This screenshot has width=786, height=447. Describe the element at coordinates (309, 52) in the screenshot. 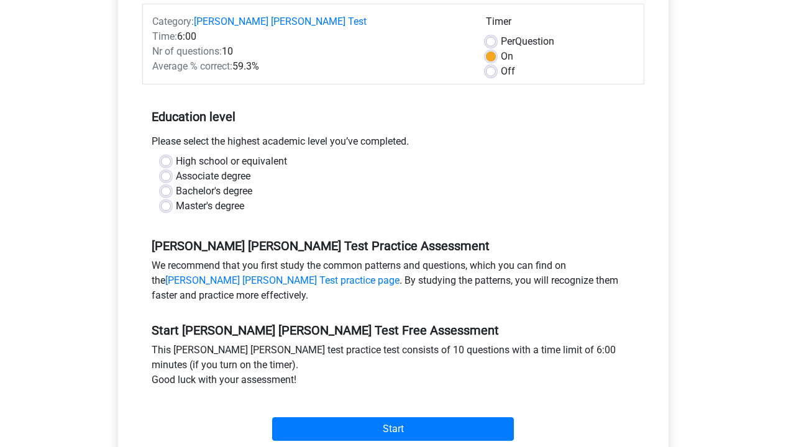

I see `div: 10` at that location.